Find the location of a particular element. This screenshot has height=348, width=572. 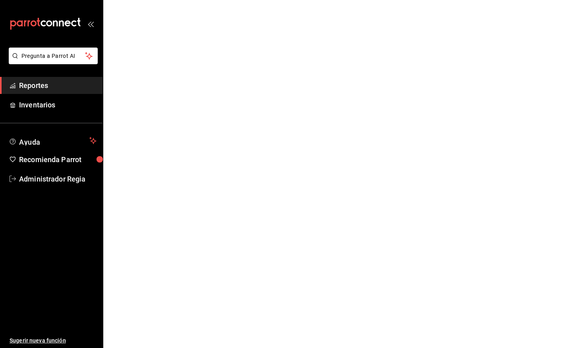

span: Pregunta a Parrot AI is located at coordinates (53, 56).